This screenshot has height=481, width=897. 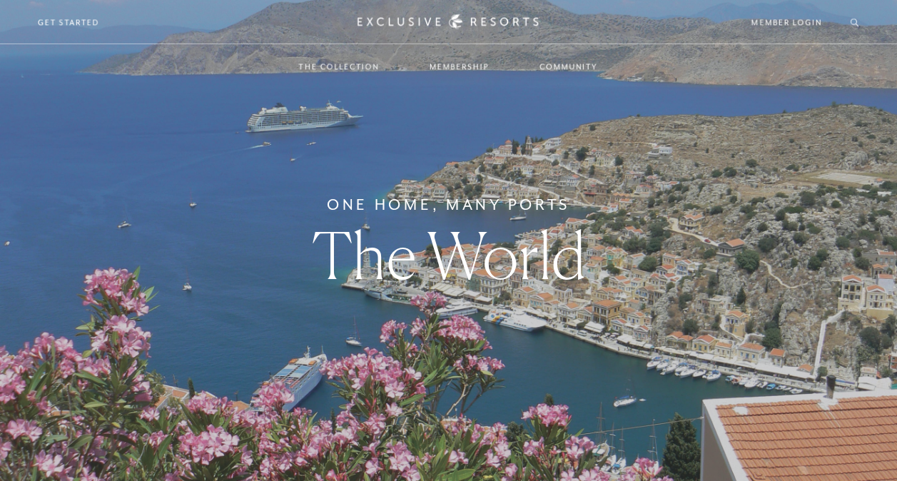 I want to click on a: Community, so click(x=569, y=66).